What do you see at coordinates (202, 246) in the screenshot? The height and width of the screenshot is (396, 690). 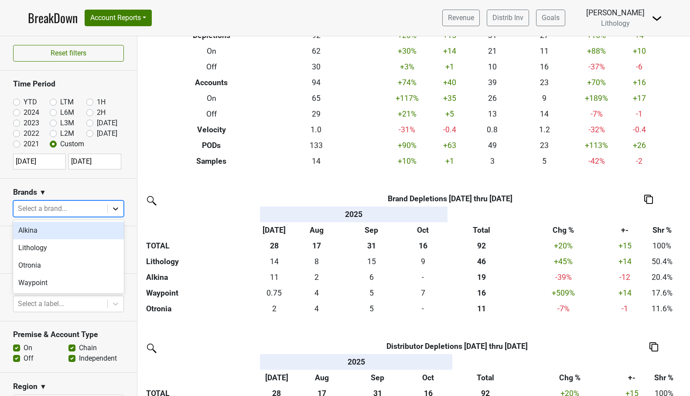 I see `th: TOTAL` at bounding box center [202, 246].